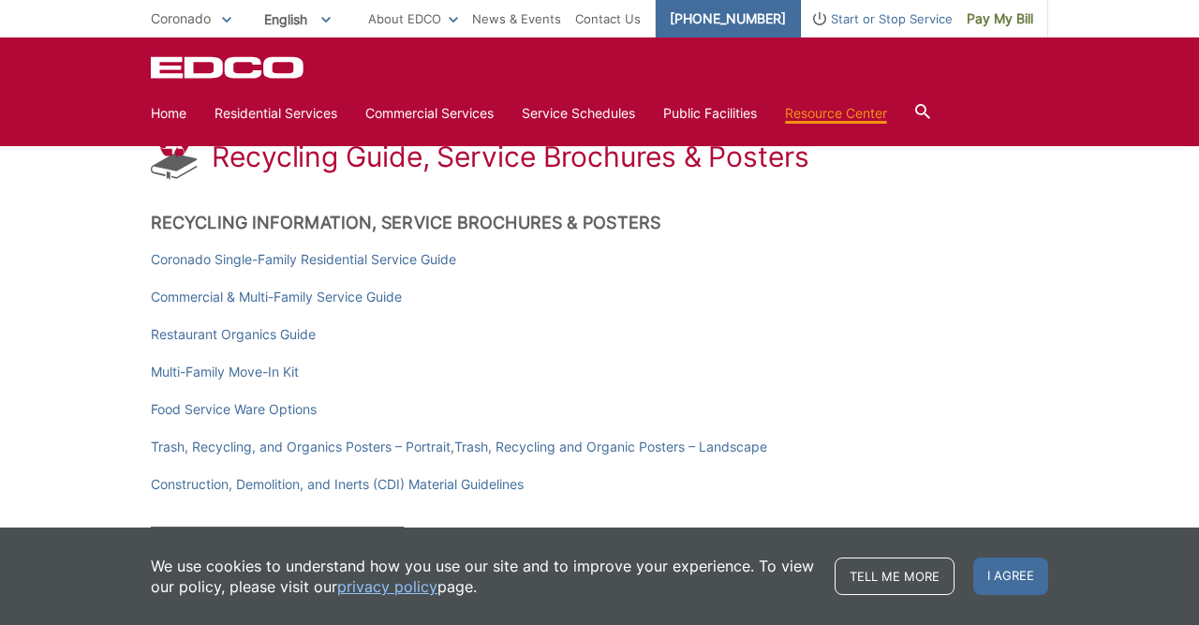 The image size is (1199, 625). What do you see at coordinates (894, 576) in the screenshot?
I see `a: Tell me more` at bounding box center [894, 576].